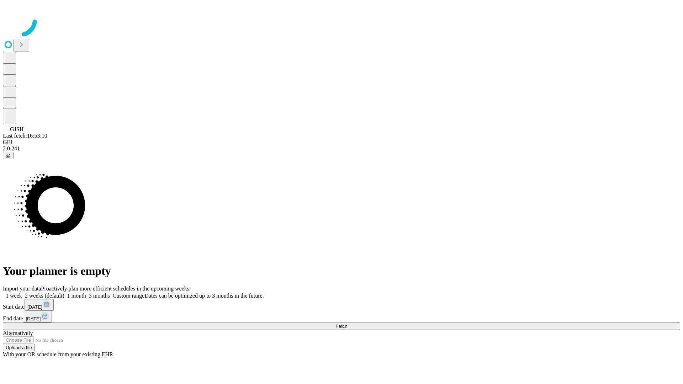 The image size is (683, 384). Describe the element at coordinates (18, 333) in the screenshot. I see `span: Alternatively` at that location.